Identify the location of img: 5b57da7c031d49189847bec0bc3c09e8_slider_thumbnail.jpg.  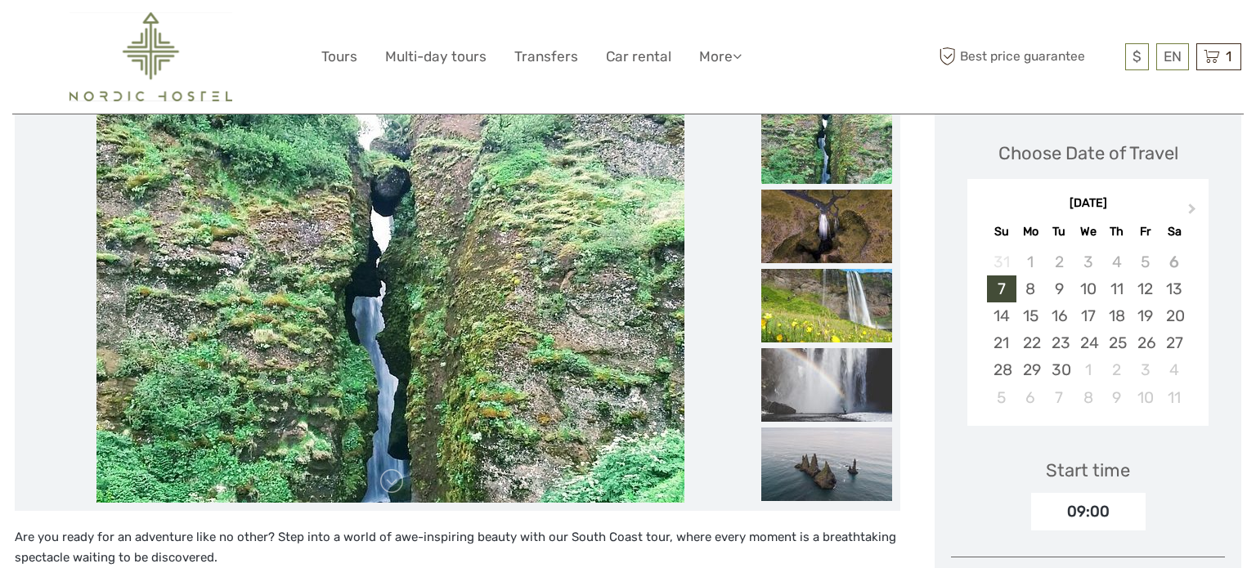
(827, 385).